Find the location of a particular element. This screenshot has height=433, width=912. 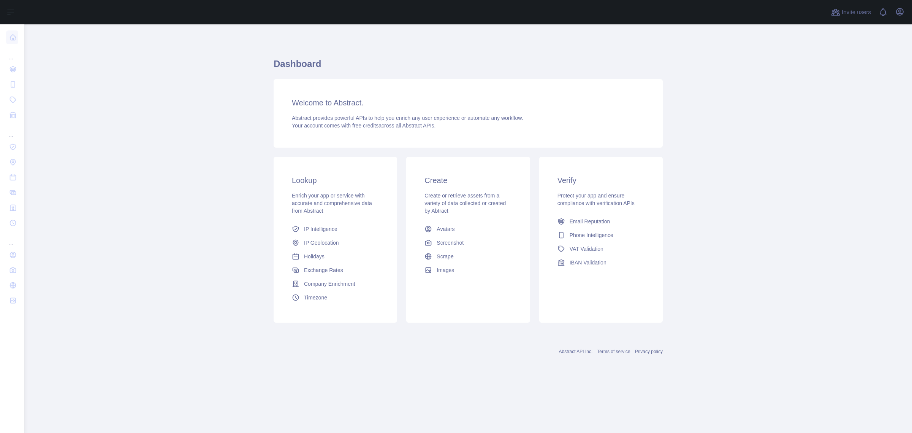

a: Screenshot is located at coordinates (468, 243).